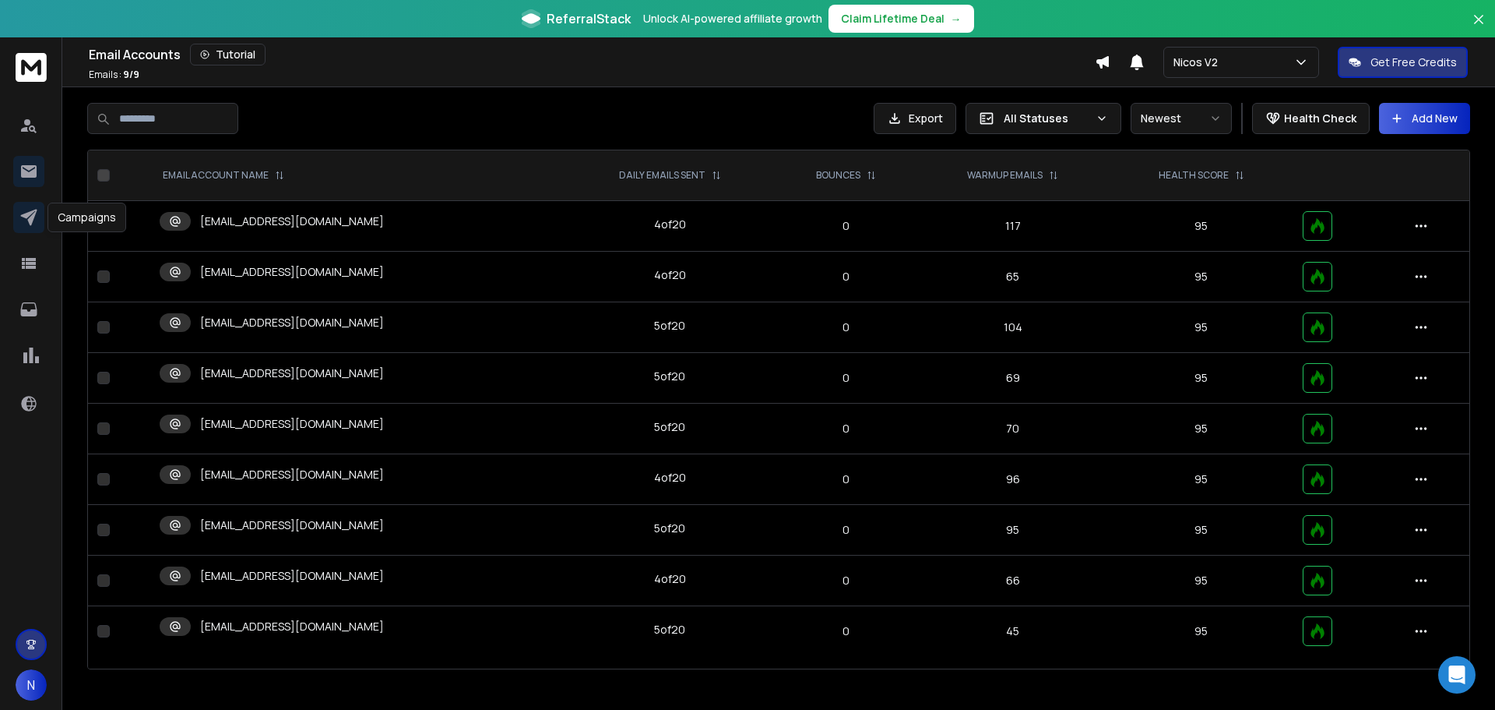 This screenshot has height=710, width=1495. Describe the element at coordinates (1424, 118) in the screenshot. I see `button: Add New` at that location.